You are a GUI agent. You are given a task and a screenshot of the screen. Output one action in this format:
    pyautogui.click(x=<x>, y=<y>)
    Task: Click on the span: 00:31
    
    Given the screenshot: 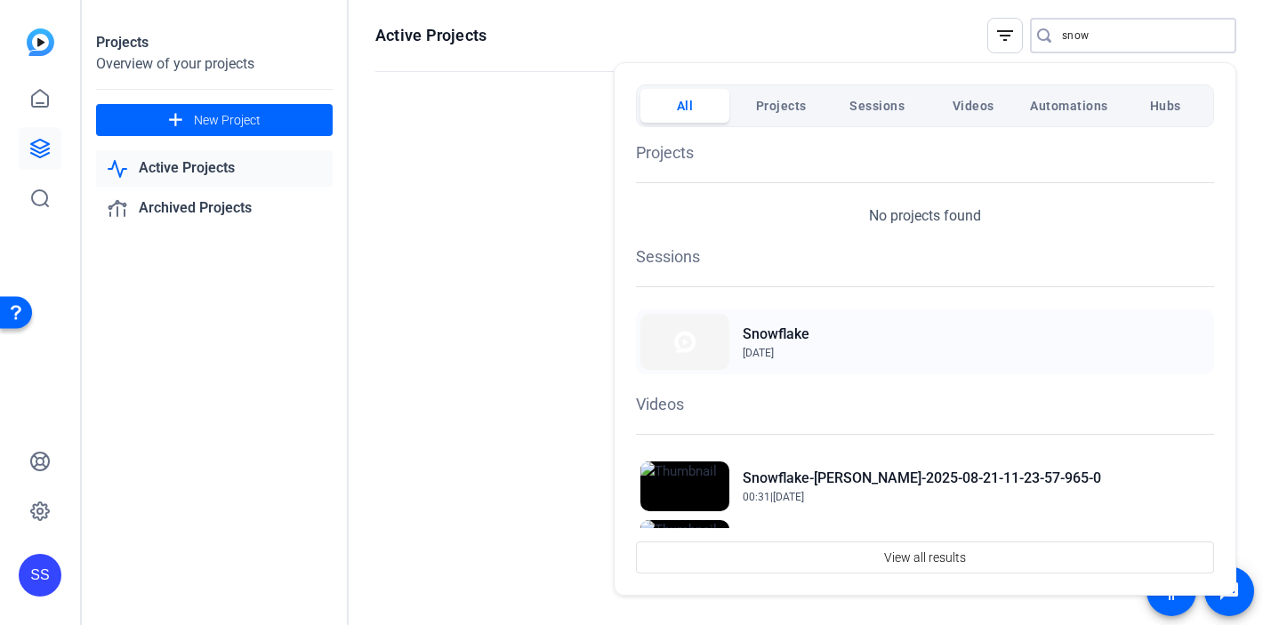 What is the action you would take?
    pyautogui.click(x=756, y=497)
    